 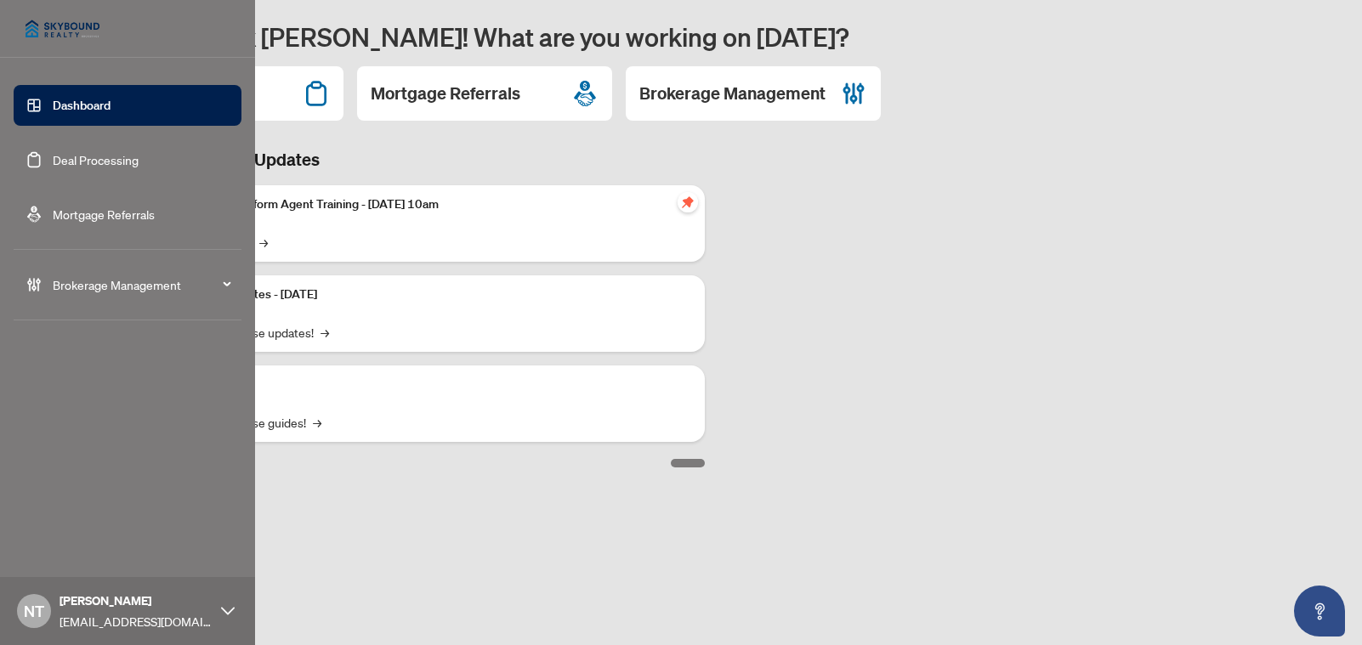 I want to click on img: logo, so click(x=62, y=29).